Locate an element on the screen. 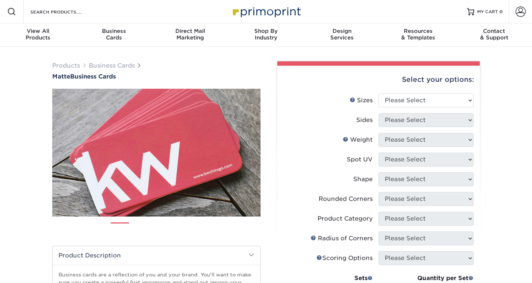  span: Contact is located at coordinates (494, 31).